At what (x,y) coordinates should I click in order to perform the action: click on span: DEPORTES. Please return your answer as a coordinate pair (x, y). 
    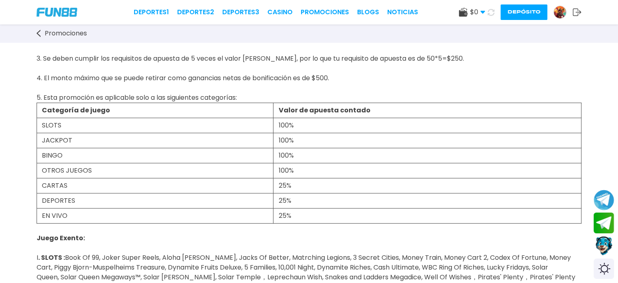
    Looking at the image, I should click on (59, 200).